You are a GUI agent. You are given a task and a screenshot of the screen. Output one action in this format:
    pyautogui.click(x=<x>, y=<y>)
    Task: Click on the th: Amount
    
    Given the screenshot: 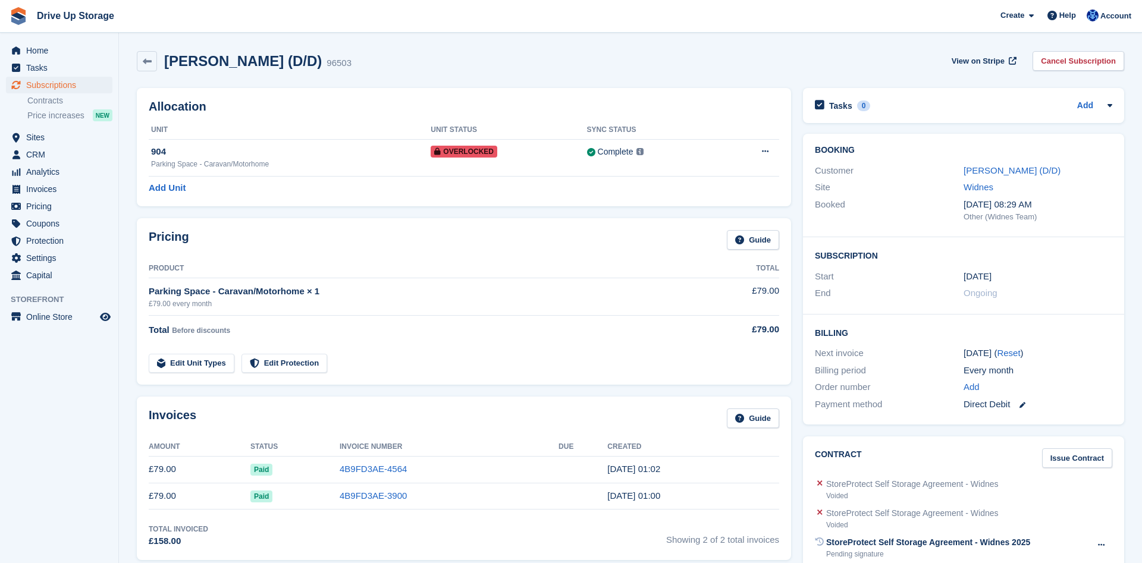 What is the action you would take?
    pyautogui.click(x=199, y=447)
    